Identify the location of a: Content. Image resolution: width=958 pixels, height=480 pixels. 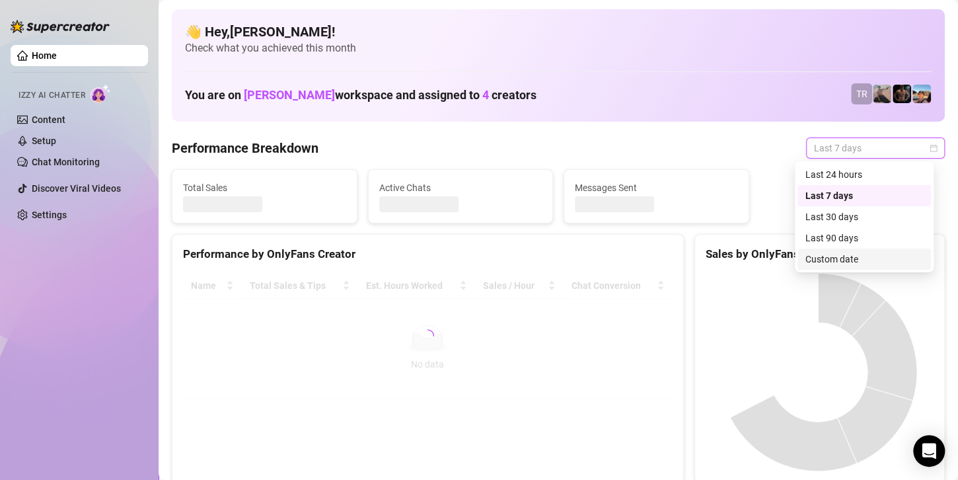
(48, 120).